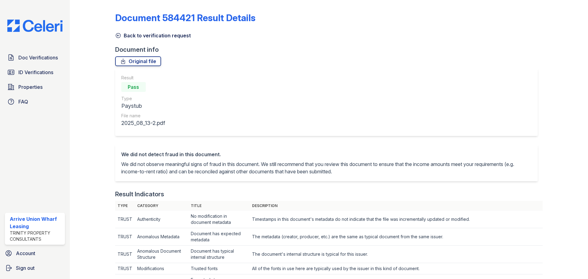  I want to click on a: Doc Verifications, so click(35, 58).